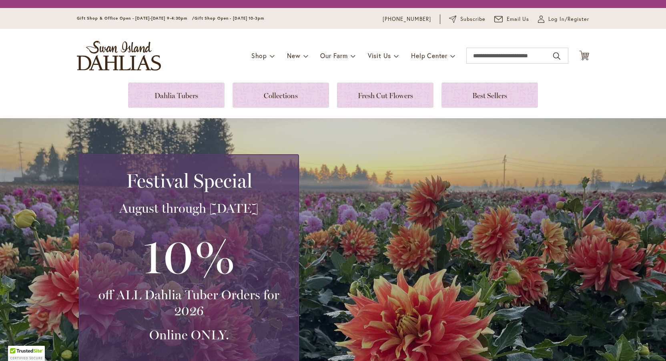  What do you see at coordinates (518, 19) in the screenshot?
I see `span: Email Us` at bounding box center [518, 19].